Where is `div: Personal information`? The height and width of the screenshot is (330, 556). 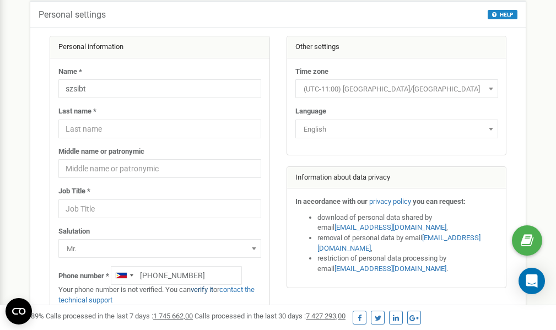
div: Personal information is located at coordinates (160, 47).